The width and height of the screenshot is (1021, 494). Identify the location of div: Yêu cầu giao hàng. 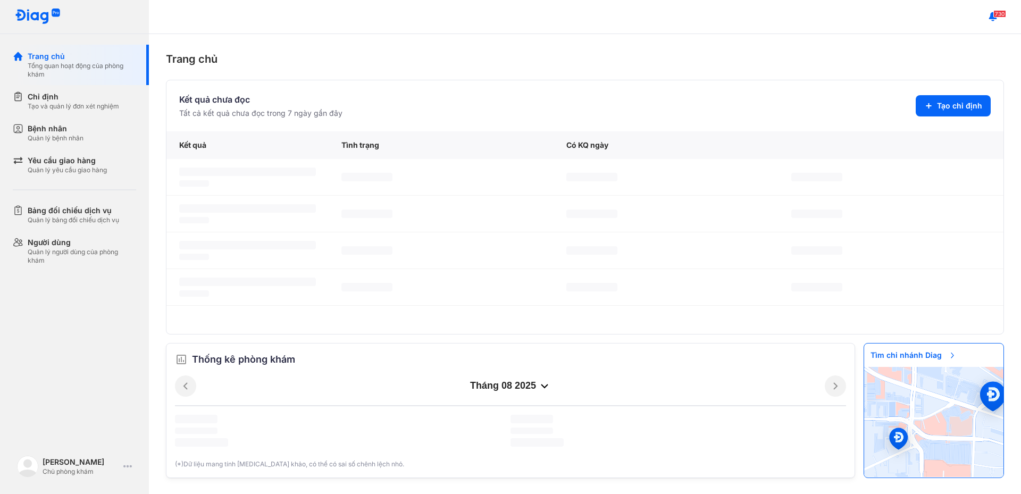
(67, 161).